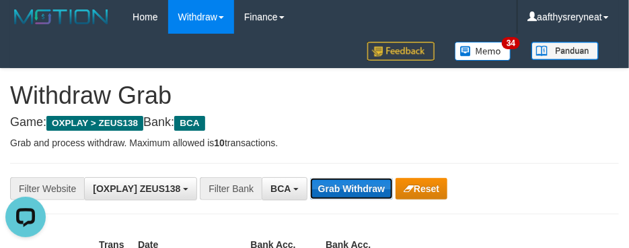 This screenshot has height=248, width=629. I want to click on span: OXPLAY > ZEUS138, so click(95, 123).